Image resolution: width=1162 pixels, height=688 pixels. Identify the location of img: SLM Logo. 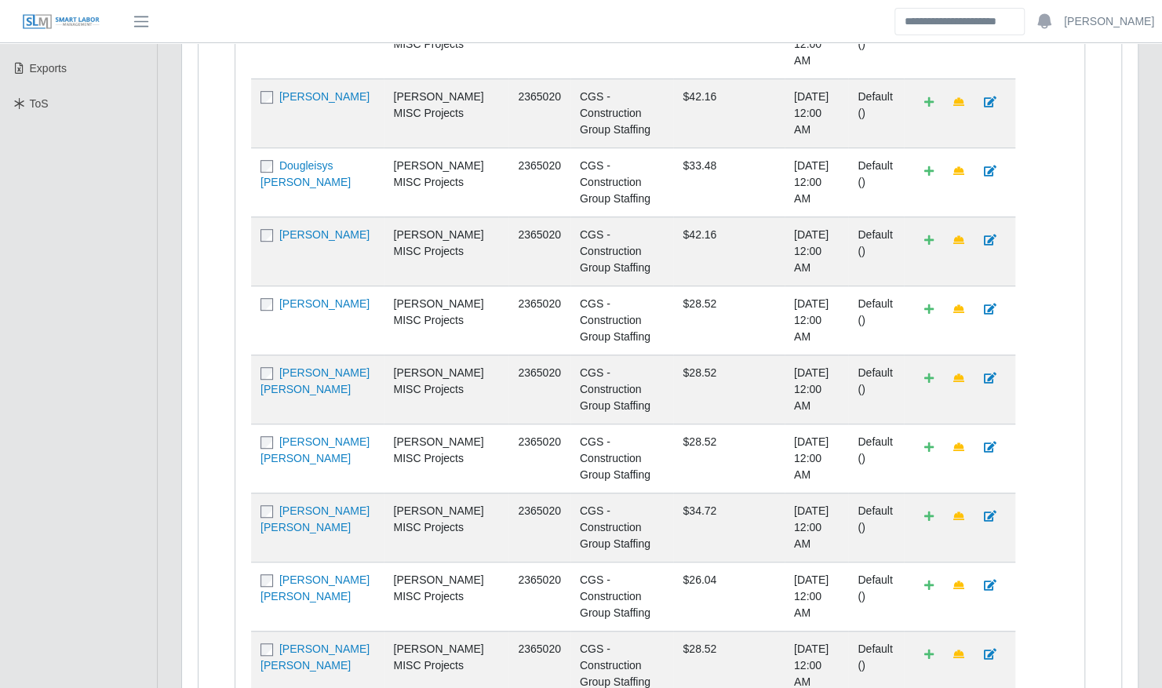
(61, 22).